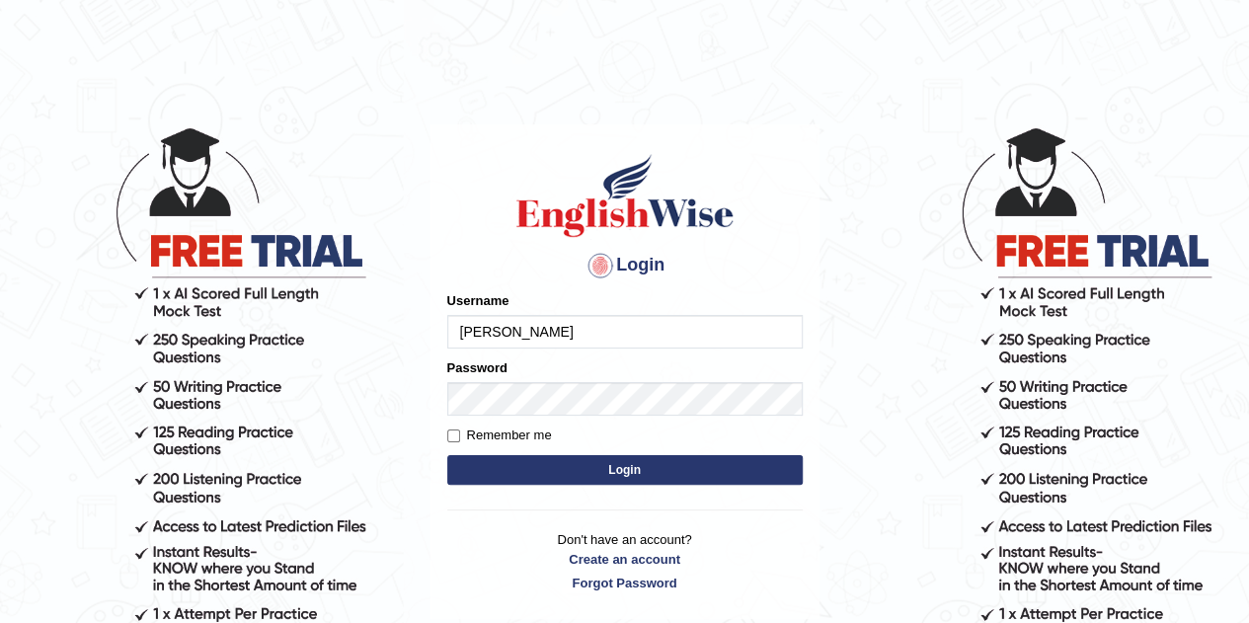  I want to click on a: Forgot Password, so click(625, 583).